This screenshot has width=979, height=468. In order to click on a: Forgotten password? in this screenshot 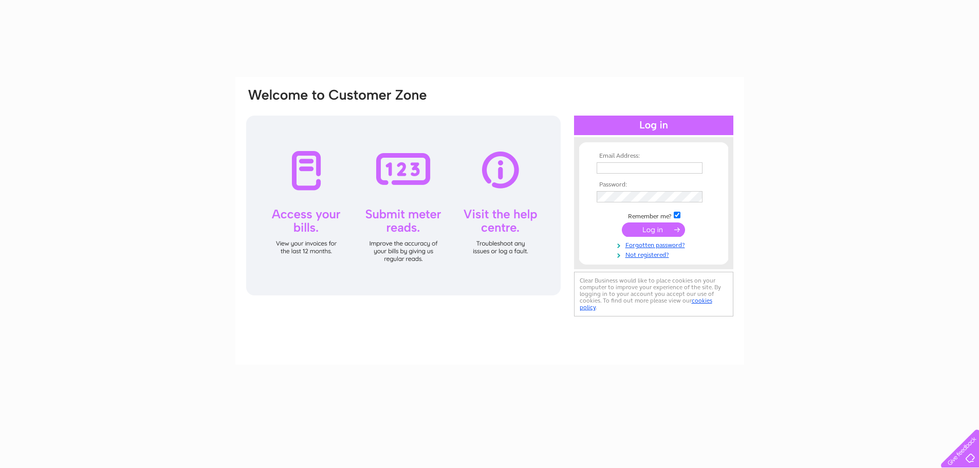, I will do `click(655, 244)`.